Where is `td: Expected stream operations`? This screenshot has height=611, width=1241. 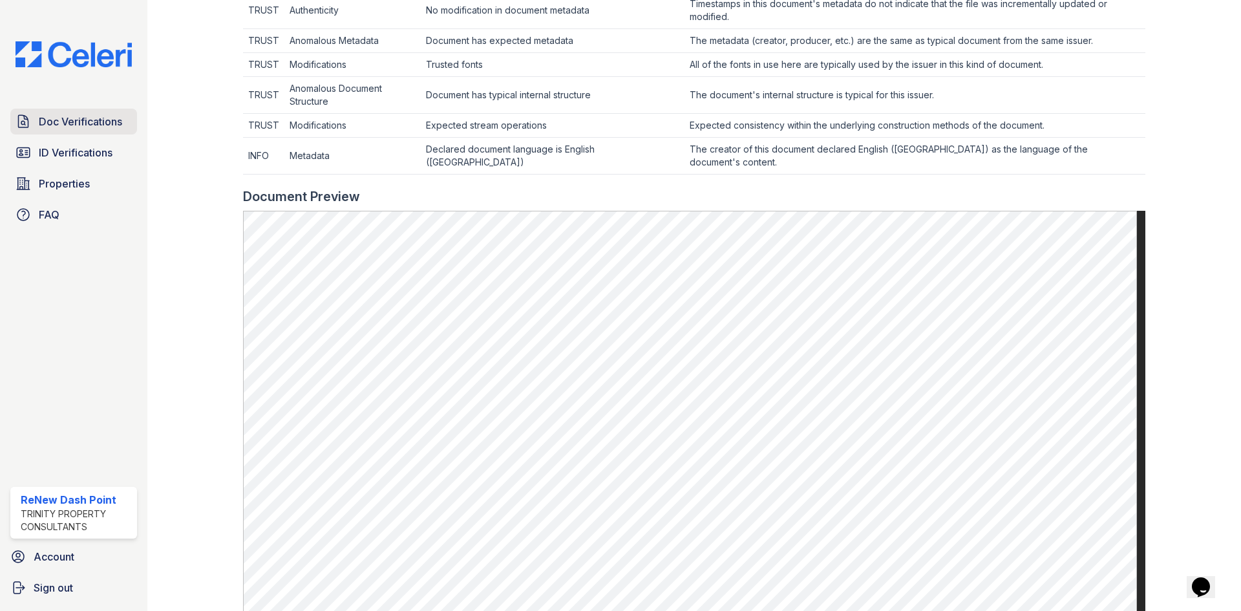
td: Expected stream operations is located at coordinates (552, 125).